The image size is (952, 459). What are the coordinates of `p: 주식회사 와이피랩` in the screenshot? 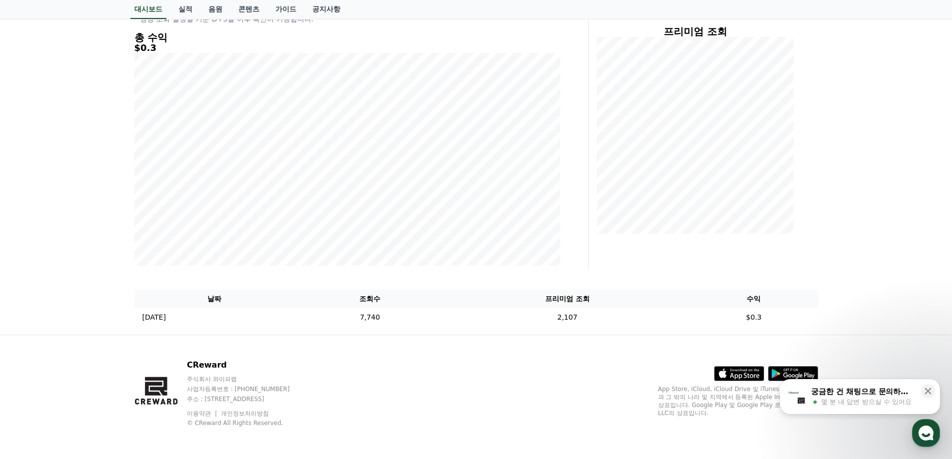 It's located at (248, 379).